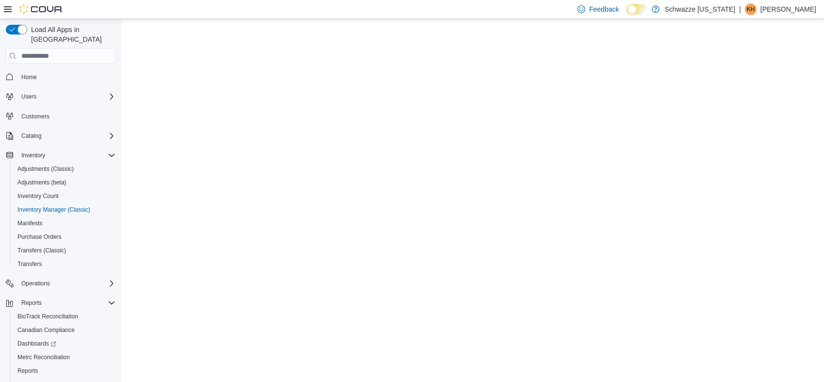 Image resolution: width=824 pixels, height=382 pixels. Describe the element at coordinates (28, 371) in the screenshot. I see `a: Reports` at that location.